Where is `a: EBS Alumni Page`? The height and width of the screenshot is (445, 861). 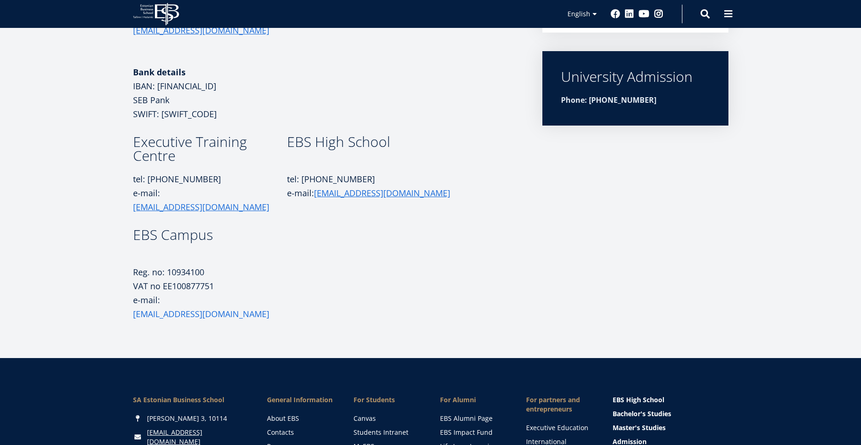 a: EBS Alumni Page is located at coordinates (474, 419).